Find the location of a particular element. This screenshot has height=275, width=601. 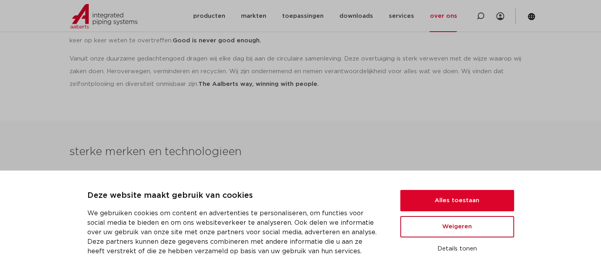

h3: sterke merken en technologieen is located at coordinates (301, 152).